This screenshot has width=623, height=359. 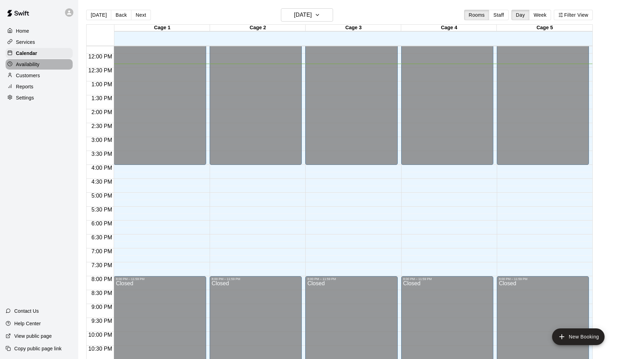 What do you see at coordinates (102, 168) in the screenshot?
I see `span: 4:00 PM` at bounding box center [102, 168].